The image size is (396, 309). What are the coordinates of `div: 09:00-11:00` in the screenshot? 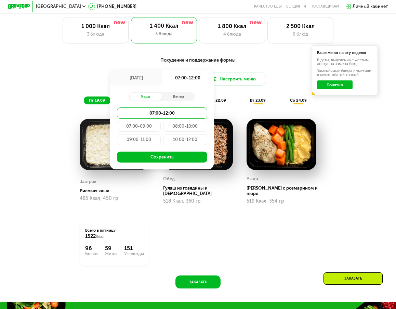 It's located at (139, 140).